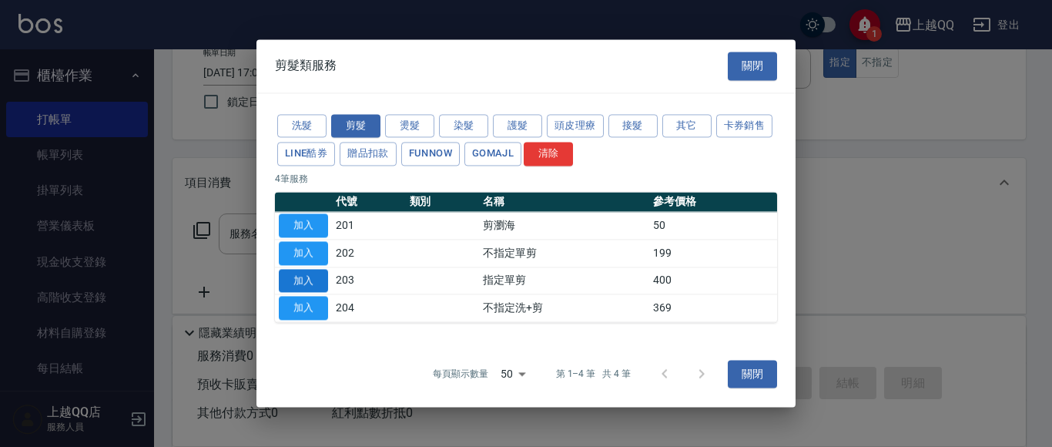 The height and width of the screenshot is (447, 1052). Describe the element at coordinates (745, 126) in the screenshot. I see `button: 卡券銷售` at that location.